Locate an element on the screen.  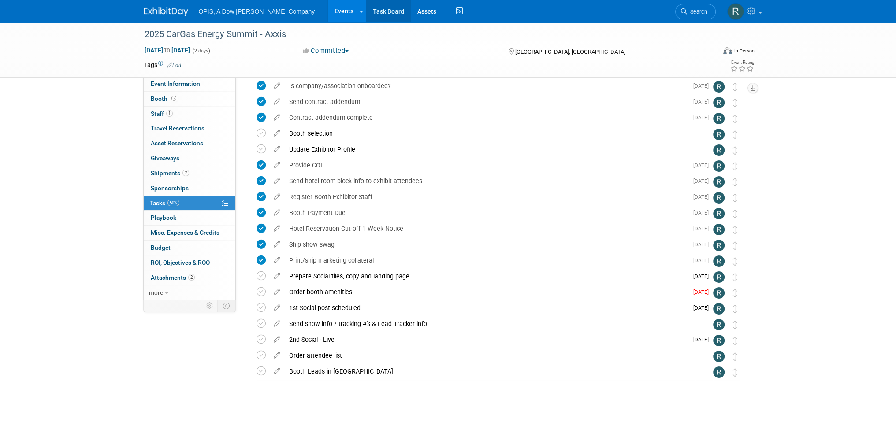
img: ExhibitDay is located at coordinates (166, 12).